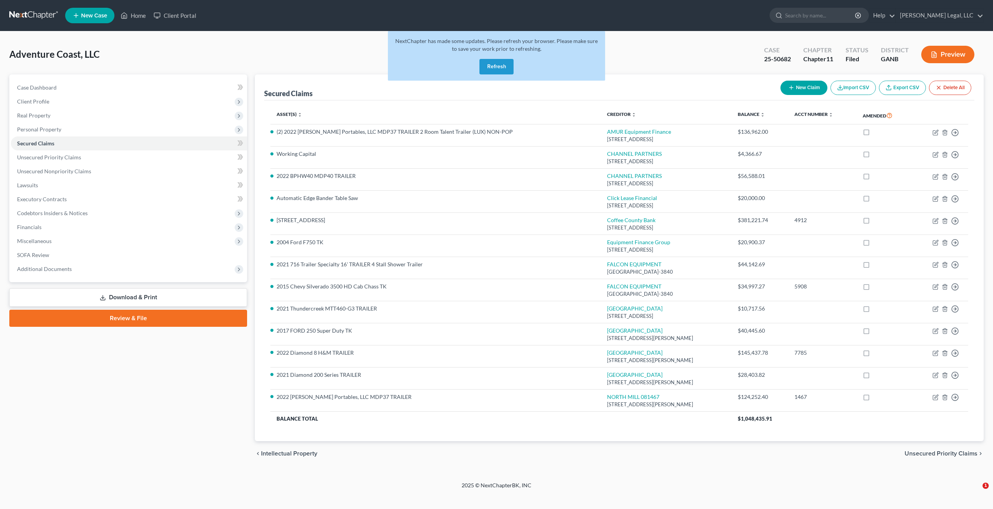  What do you see at coordinates (33, 101) in the screenshot?
I see `span: Client Profile` at bounding box center [33, 101].